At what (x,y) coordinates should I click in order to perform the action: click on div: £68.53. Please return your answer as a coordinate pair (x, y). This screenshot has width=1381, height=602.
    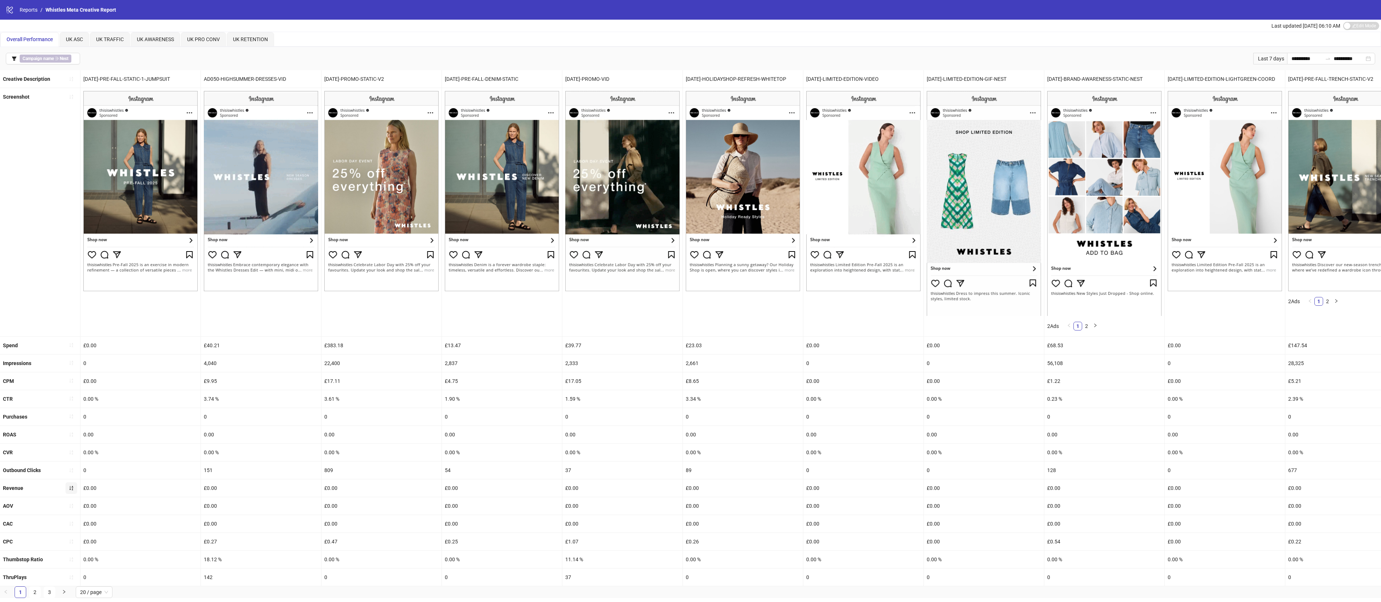
    Looking at the image, I should click on (1105, 346).